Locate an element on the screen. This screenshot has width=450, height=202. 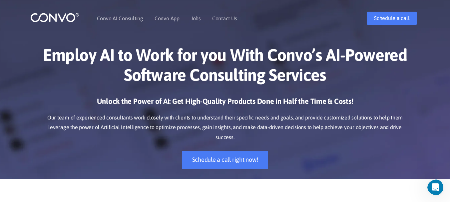
a: Schedule a call is located at coordinates (392, 18).